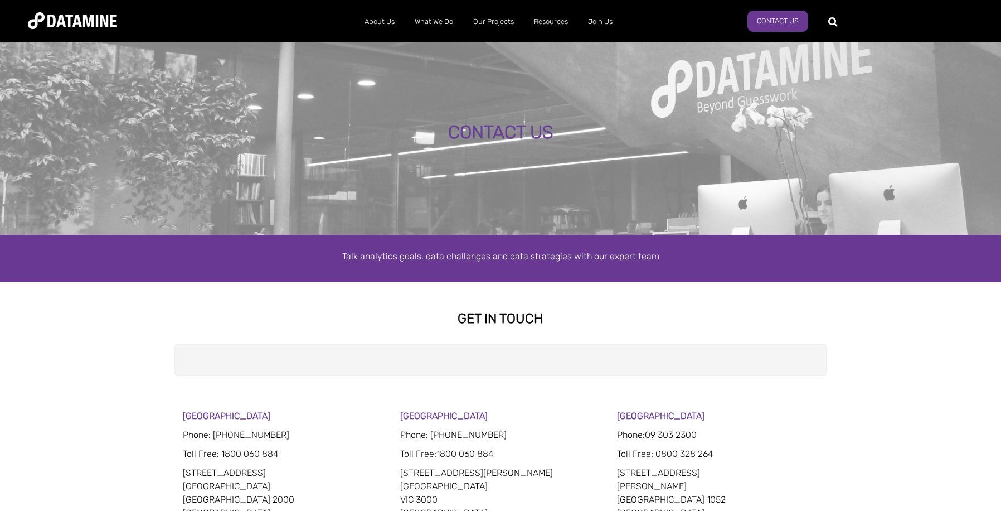 This screenshot has height=511, width=1001. Describe the element at coordinates (283, 454) in the screenshot. I see `p: : 1800 060 884` at that location.